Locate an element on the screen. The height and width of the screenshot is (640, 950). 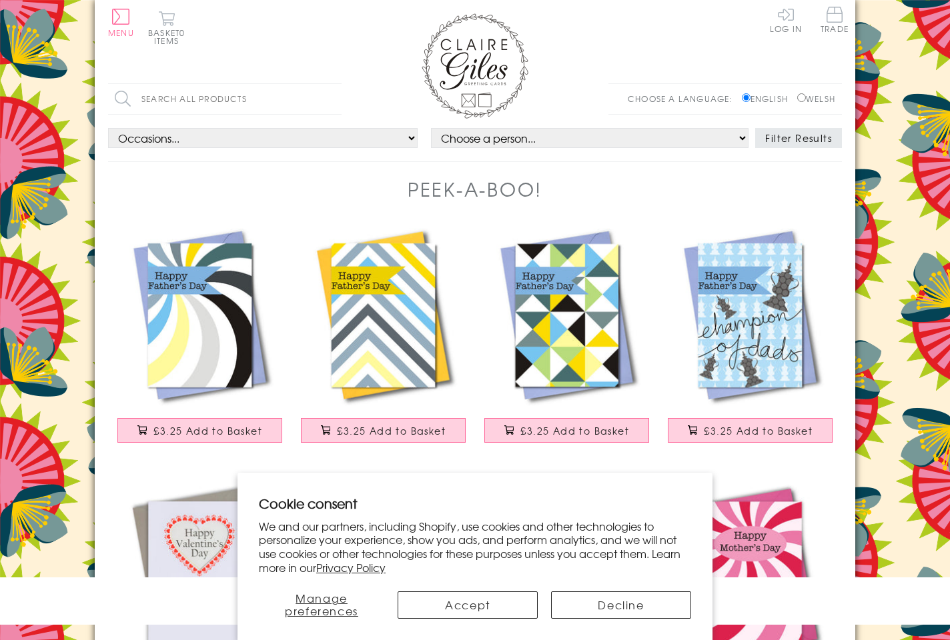
span: Manage preferences is located at coordinates (321, 604).